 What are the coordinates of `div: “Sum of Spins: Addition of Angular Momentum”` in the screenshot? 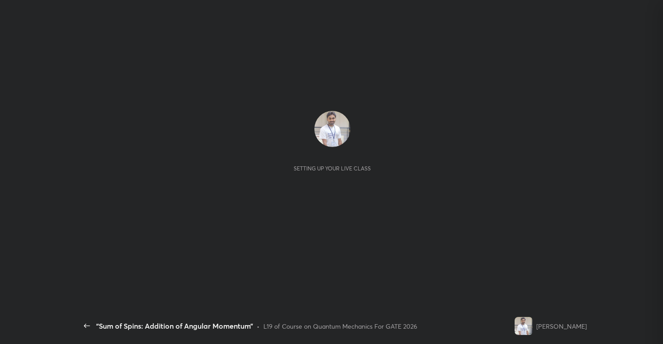 It's located at (174, 326).